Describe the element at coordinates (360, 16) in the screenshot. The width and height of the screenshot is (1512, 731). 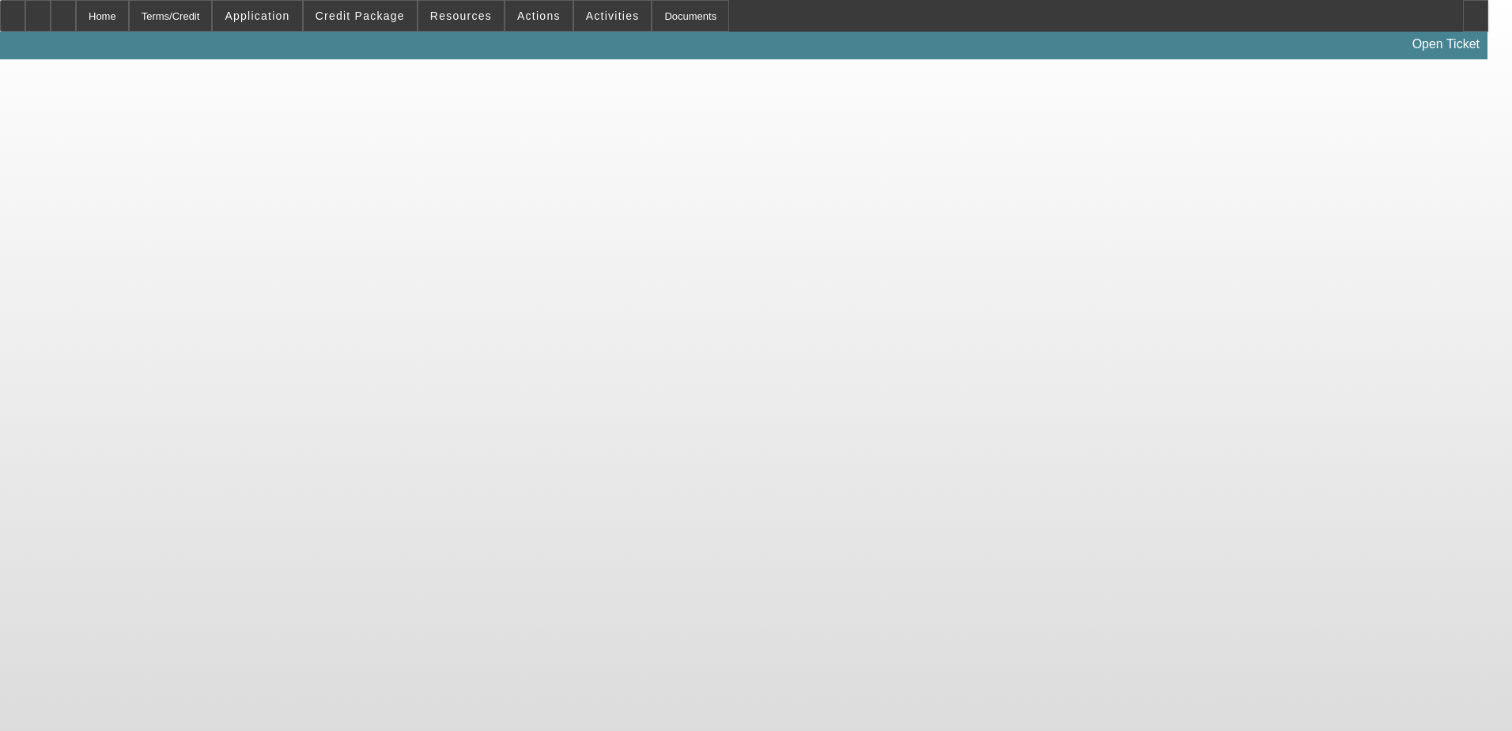
I see `span: Credit Package` at that location.